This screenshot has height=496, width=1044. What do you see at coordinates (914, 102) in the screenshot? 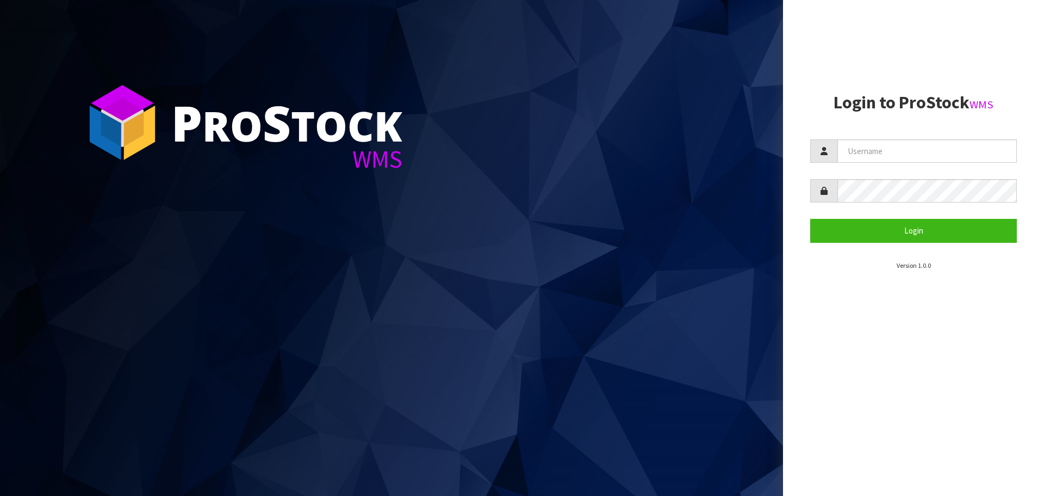
I see `h2: Login to ProStock` at bounding box center [914, 102].